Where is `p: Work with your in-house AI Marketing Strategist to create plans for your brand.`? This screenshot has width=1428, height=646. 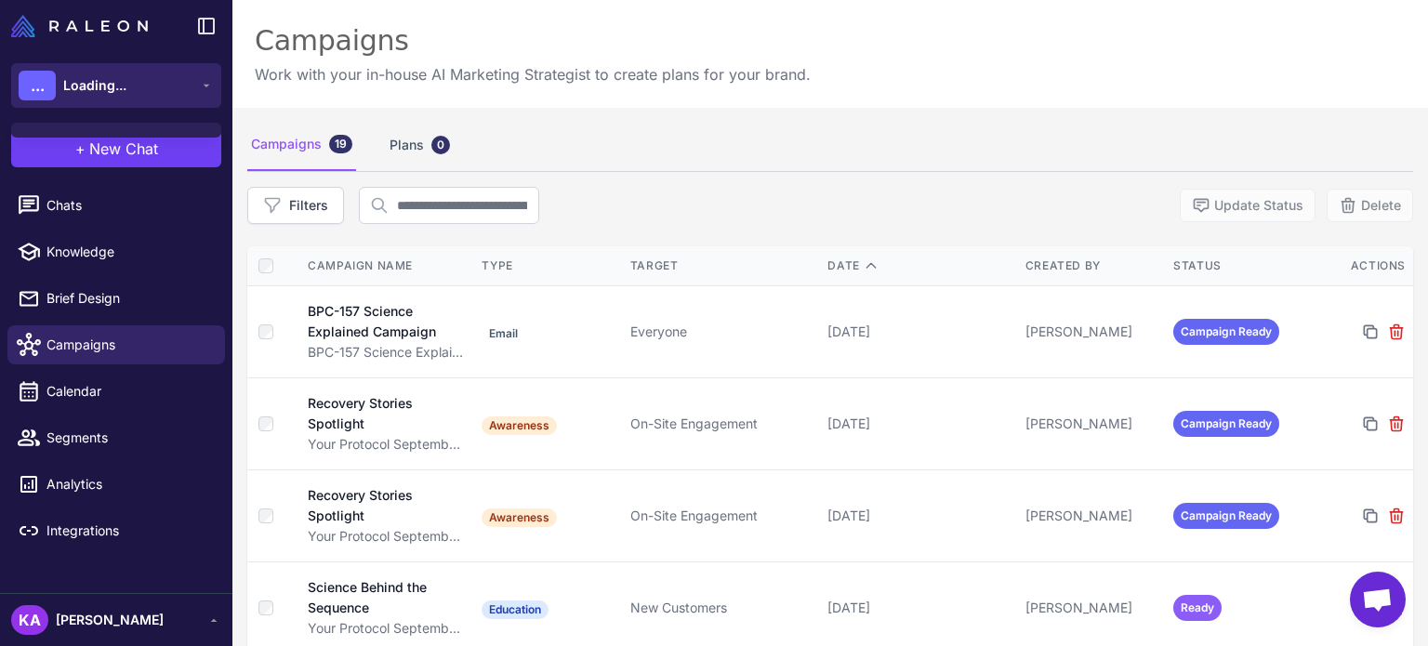 p: Work with your in-house AI Marketing Strategist to create plans for your brand. is located at coordinates (533, 74).